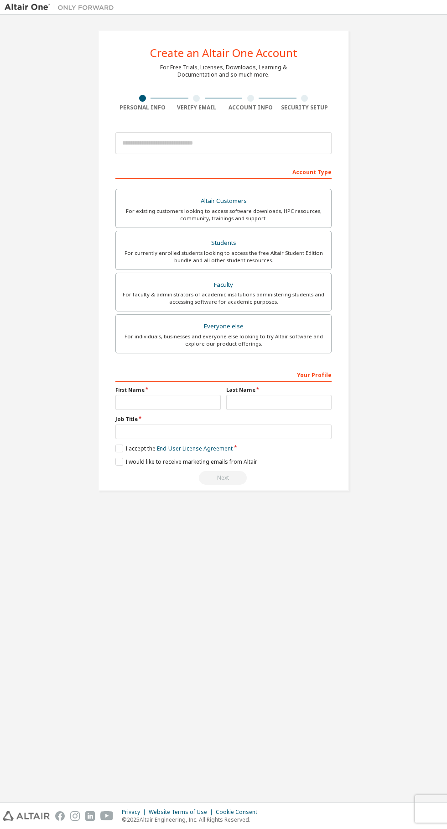 This screenshot has width=447, height=829. Describe the element at coordinates (250, 108) in the screenshot. I see `div: Account Info` at that location.